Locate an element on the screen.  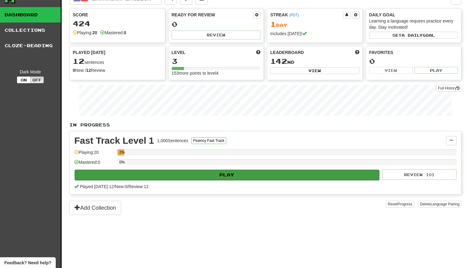
span: Level is located at coordinates (178, 52).